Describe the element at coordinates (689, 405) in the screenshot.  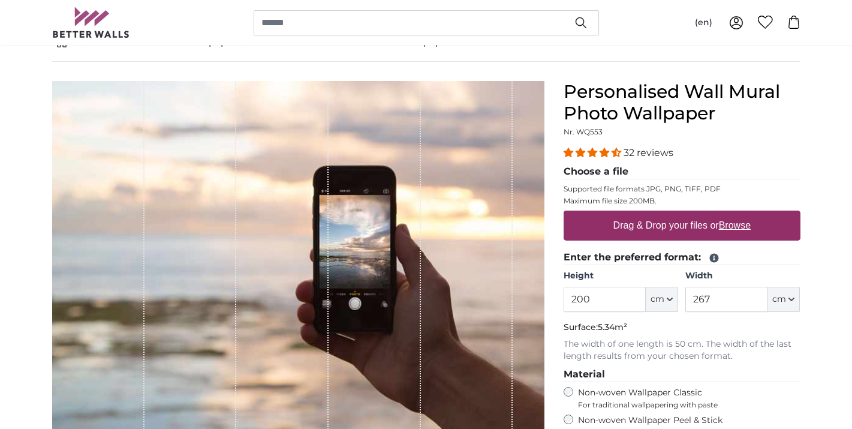
I see `span: For traditional wallpapering with paste` at that location.